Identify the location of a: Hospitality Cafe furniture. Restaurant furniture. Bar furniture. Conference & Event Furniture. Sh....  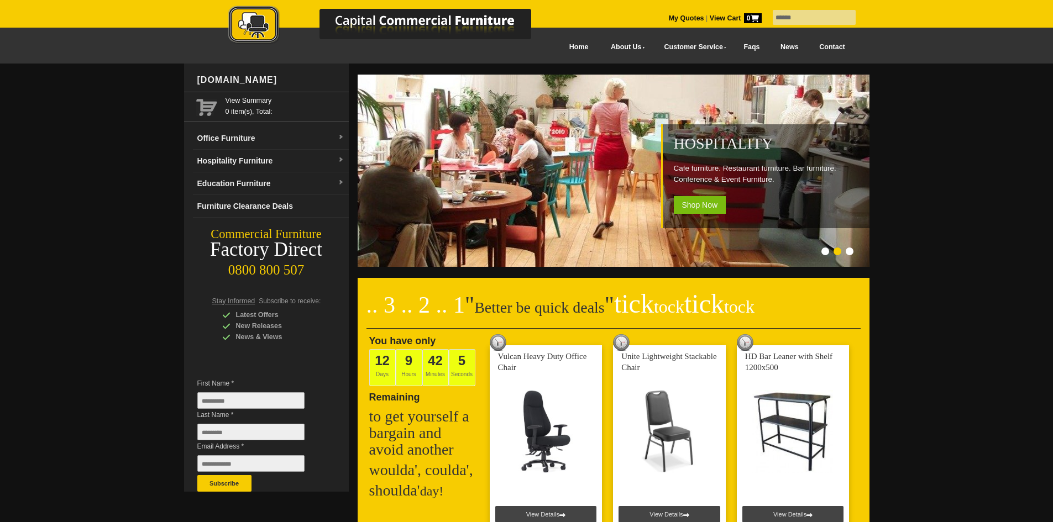
(615, 265).